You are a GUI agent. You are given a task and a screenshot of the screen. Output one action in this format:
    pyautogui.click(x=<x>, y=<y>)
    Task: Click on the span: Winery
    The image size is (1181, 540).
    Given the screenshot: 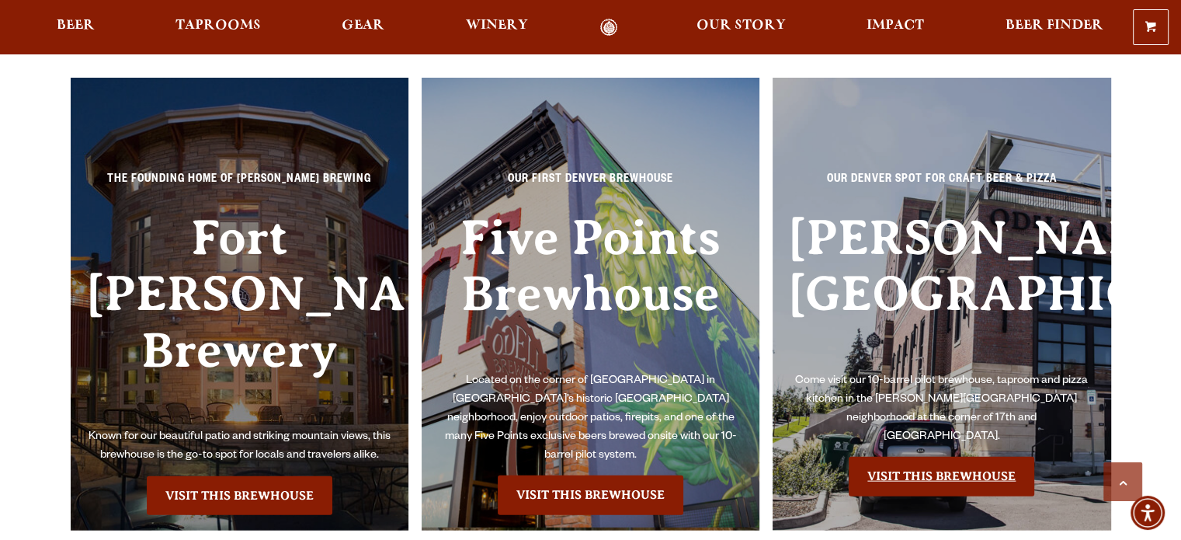 What is the action you would take?
    pyautogui.click(x=497, y=26)
    